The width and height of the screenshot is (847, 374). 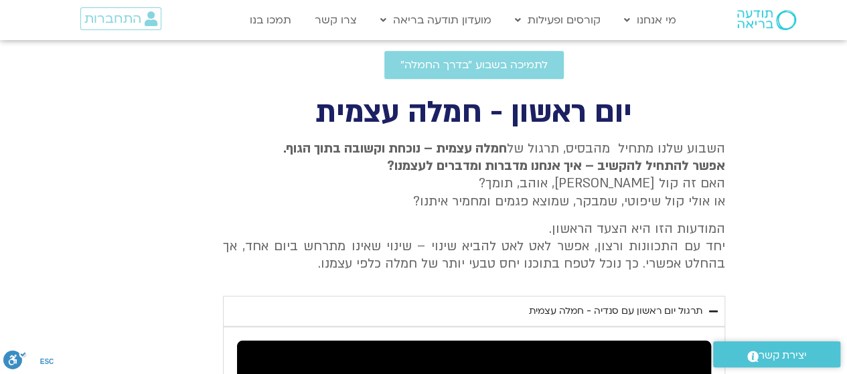 I want to click on a: התחברות, so click(x=121, y=19).